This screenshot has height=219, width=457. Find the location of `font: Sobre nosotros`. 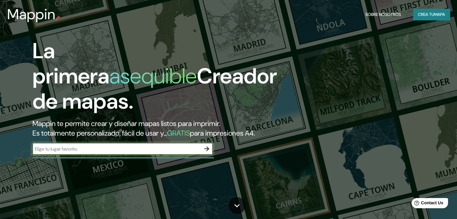

font: Sobre nosotros is located at coordinates (383, 14).